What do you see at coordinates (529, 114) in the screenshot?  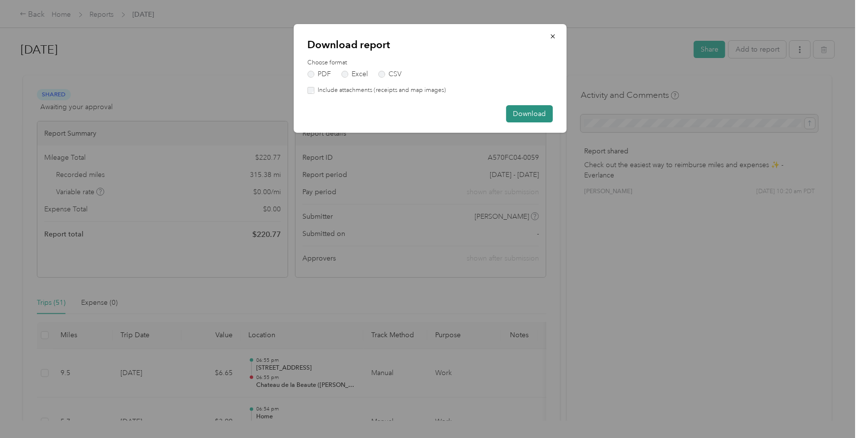 I see `button: Download` at bounding box center [529, 114].